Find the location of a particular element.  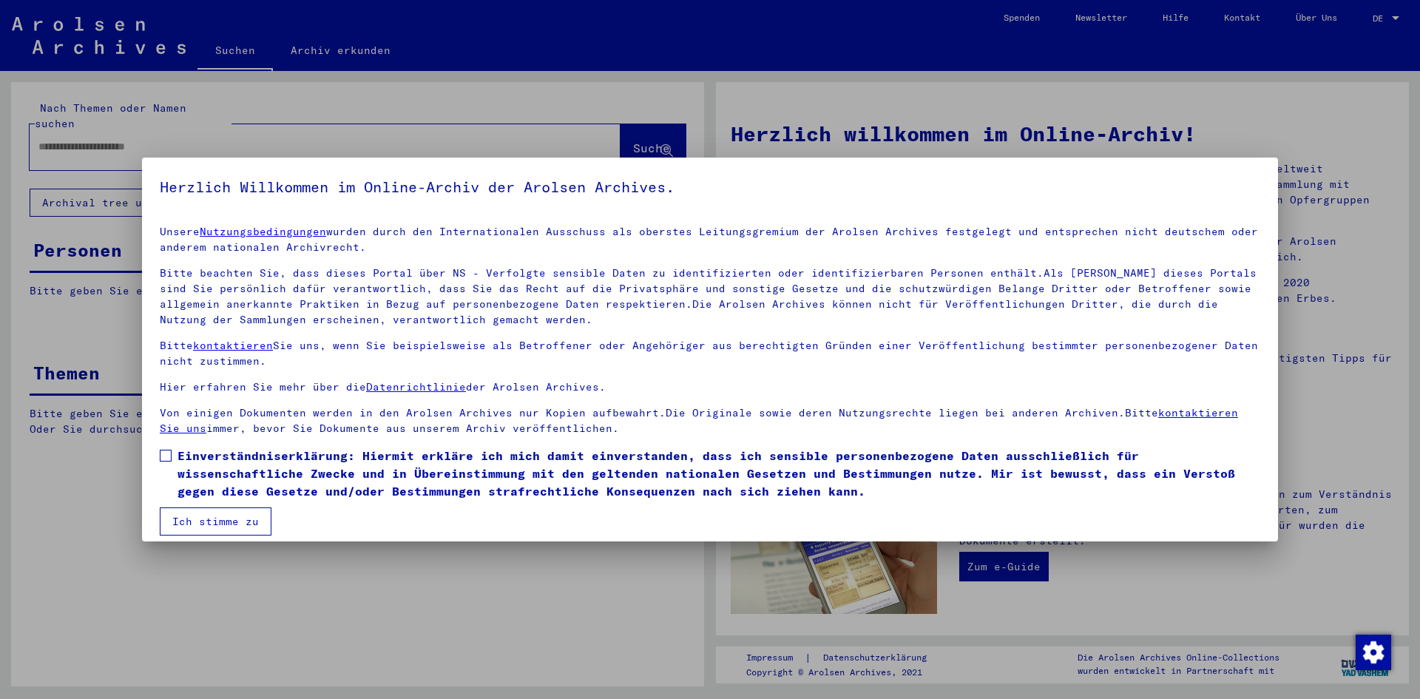

p: Bitte beachten Sie, dass dieses Portal über NS - Verfolgte sensible Daten zu identifizierten oder... is located at coordinates (710, 297).